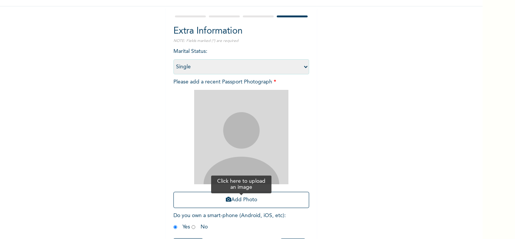 This screenshot has width=515, height=239. What do you see at coordinates (241, 59) in the screenshot?
I see `span: Marital Status :` at bounding box center [241, 59].